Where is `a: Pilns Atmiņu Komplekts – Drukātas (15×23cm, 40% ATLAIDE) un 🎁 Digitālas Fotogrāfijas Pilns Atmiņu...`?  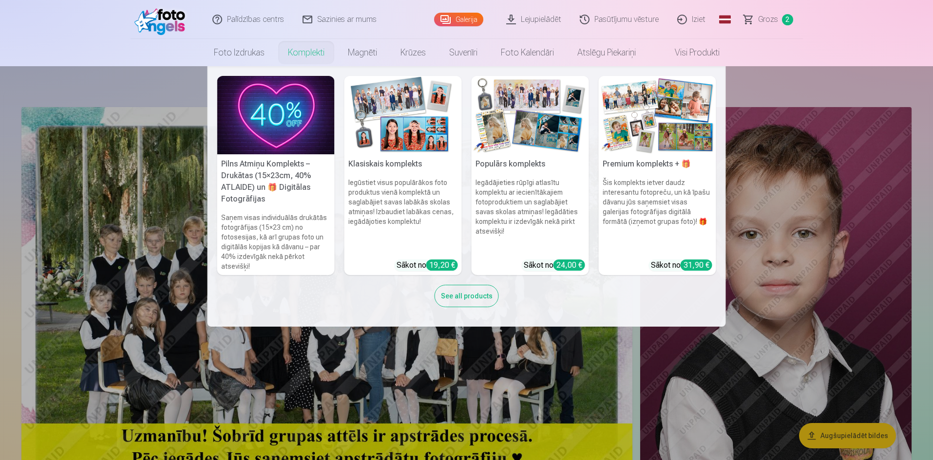 a: Pilns Atmiņu Komplekts – Drukātas (15×23cm, 40% ATLAIDE) un 🎁 Digitālas Fotogrāfijas Pilns Atmiņu... is located at coordinates (276, 175).